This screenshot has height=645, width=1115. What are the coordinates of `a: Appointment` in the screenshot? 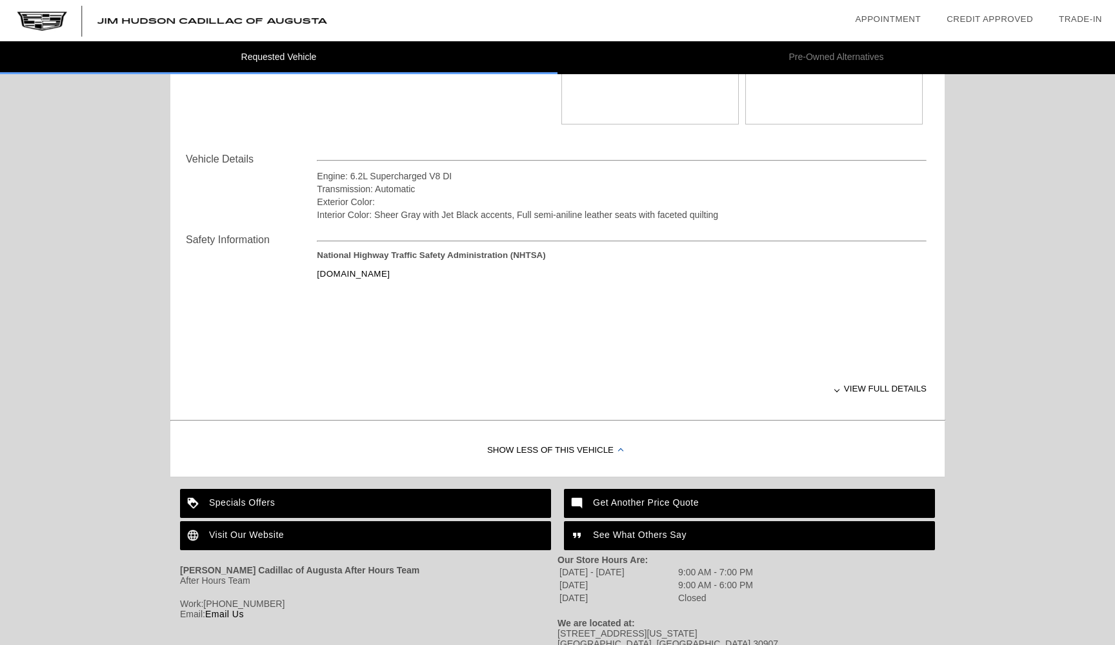 It's located at (888, 19).